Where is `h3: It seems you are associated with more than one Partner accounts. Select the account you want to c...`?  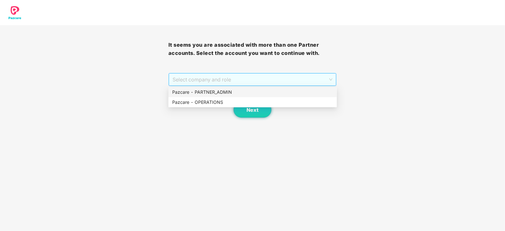
h3: It seems you are associated with more than one Partner accounts. Select the account you want to c... is located at coordinates (253, 49).